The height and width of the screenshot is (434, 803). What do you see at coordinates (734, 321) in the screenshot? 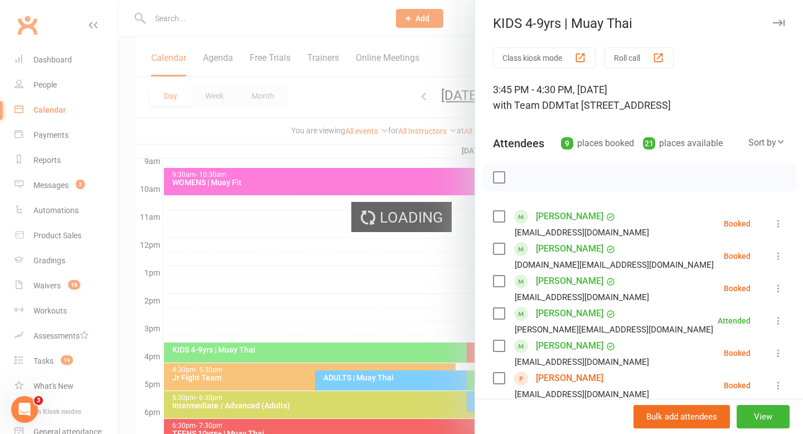
I see `div: Attended` at bounding box center [734, 321].